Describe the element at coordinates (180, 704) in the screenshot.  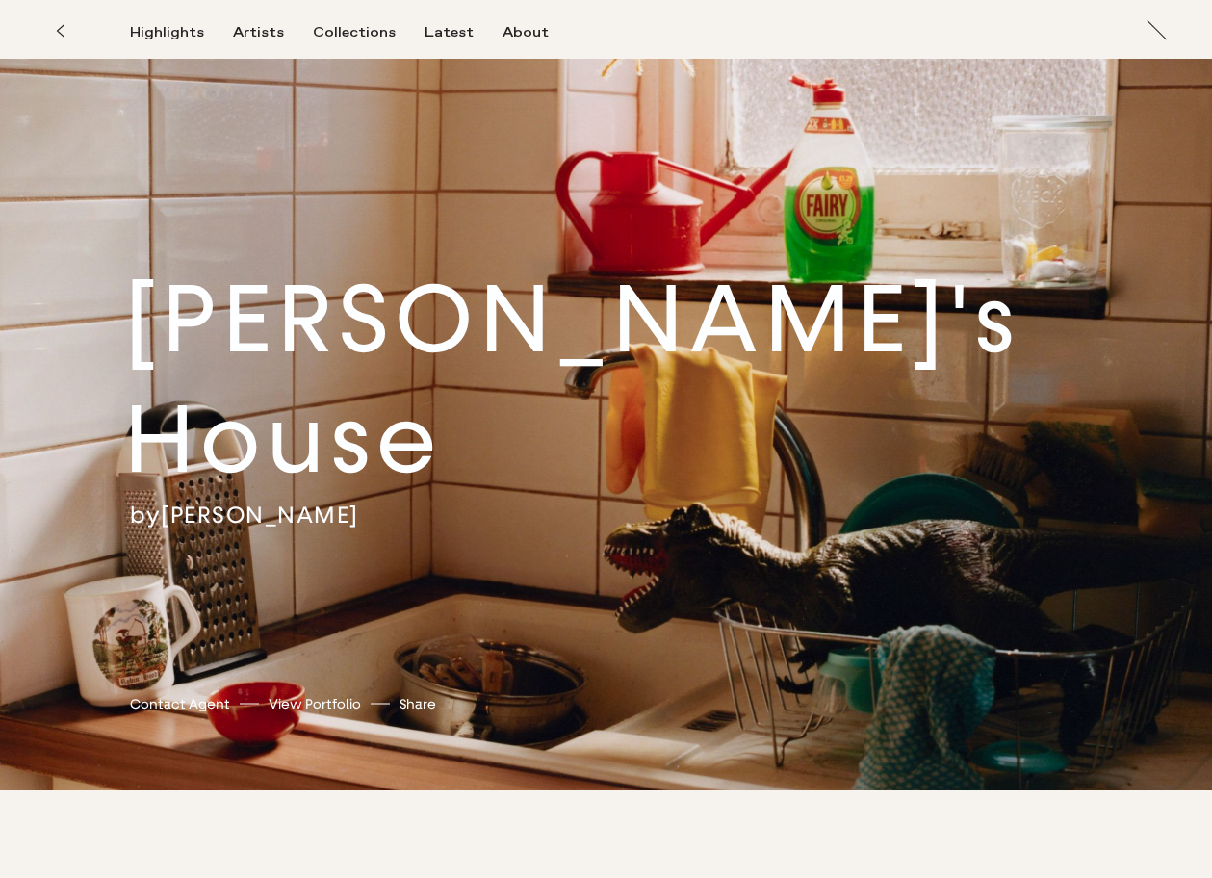
I see `a: Contact Agent` at that location.